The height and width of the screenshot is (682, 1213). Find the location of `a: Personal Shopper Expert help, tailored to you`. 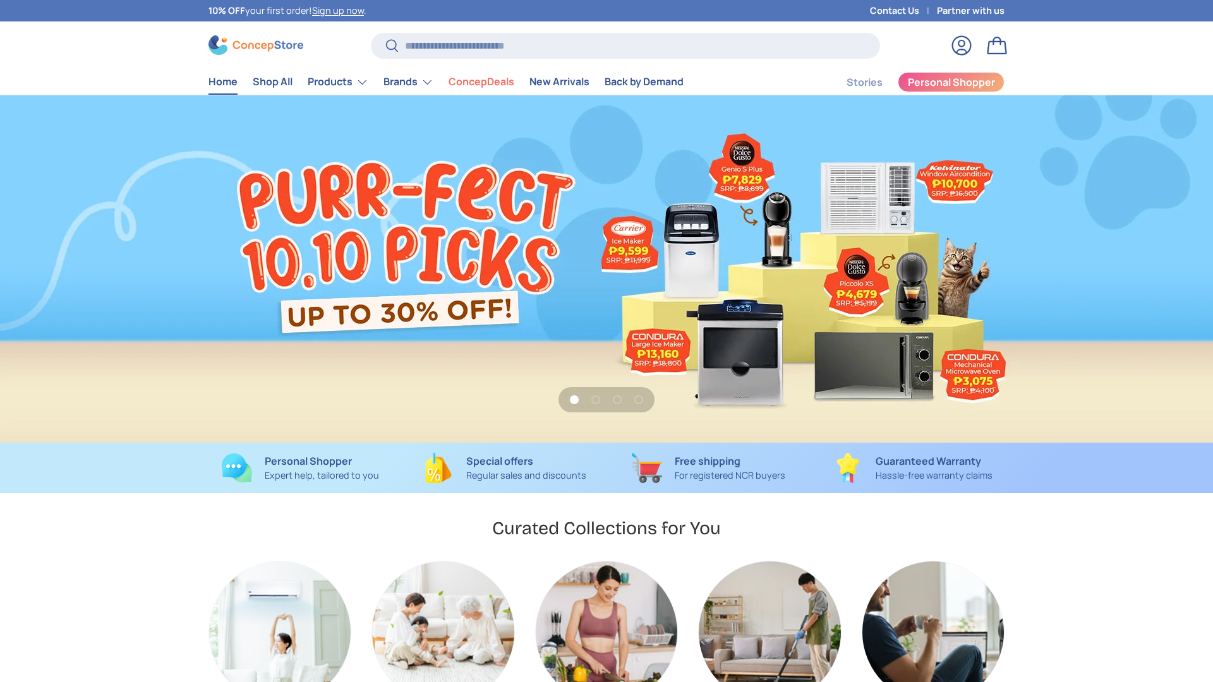

a: Personal Shopper Expert help, tailored to you is located at coordinates (300, 468).